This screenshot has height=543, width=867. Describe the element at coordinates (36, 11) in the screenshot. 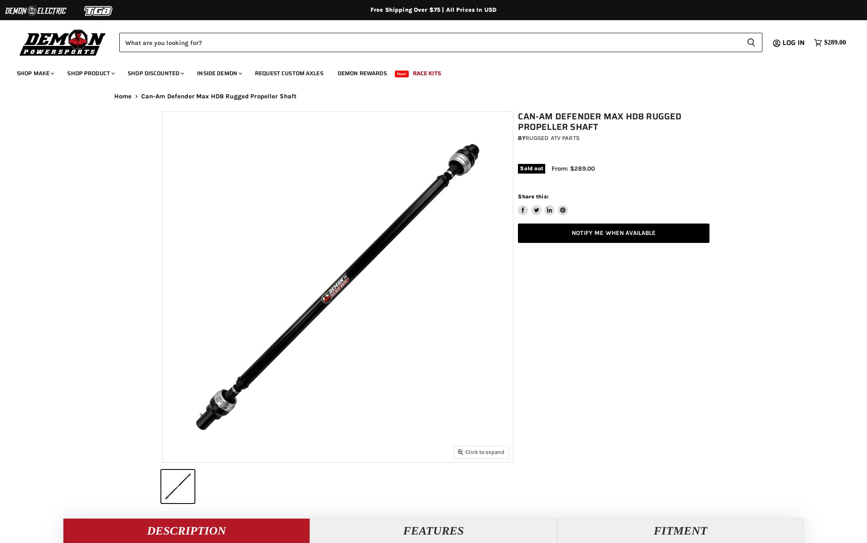

I see `img: Demon Electric Logo 2` at that location.